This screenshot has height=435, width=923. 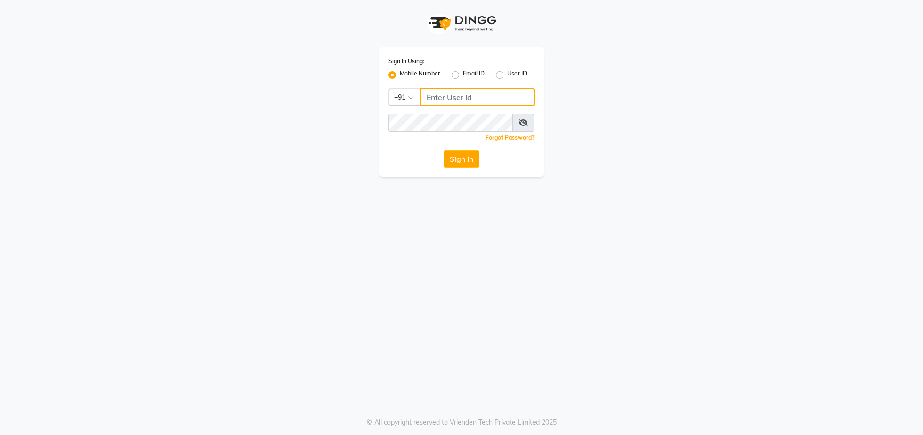 What do you see at coordinates (517, 75) in the screenshot?
I see `label: User ID` at bounding box center [517, 75].